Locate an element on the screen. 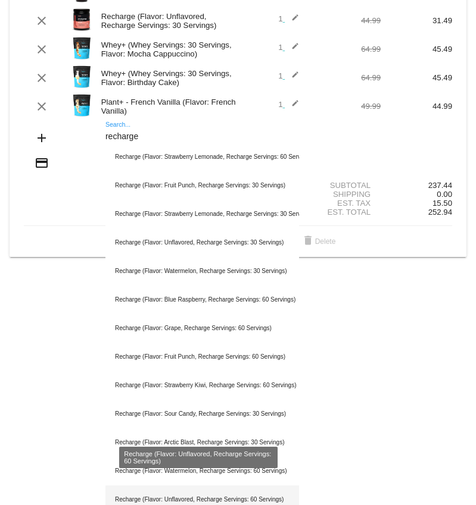 This screenshot has width=476, height=505. mat-icon: add is located at coordinates (42, 138).